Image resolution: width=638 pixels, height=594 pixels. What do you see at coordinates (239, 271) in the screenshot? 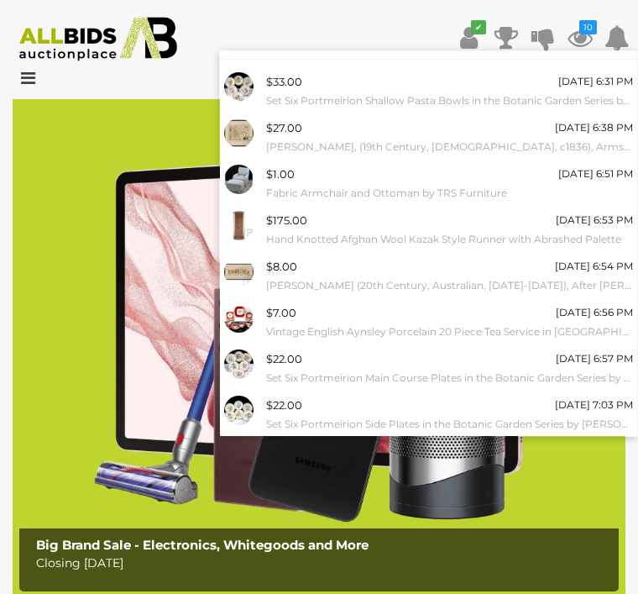
I see `img: 48561-267a.jpg` at bounding box center [239, 271].